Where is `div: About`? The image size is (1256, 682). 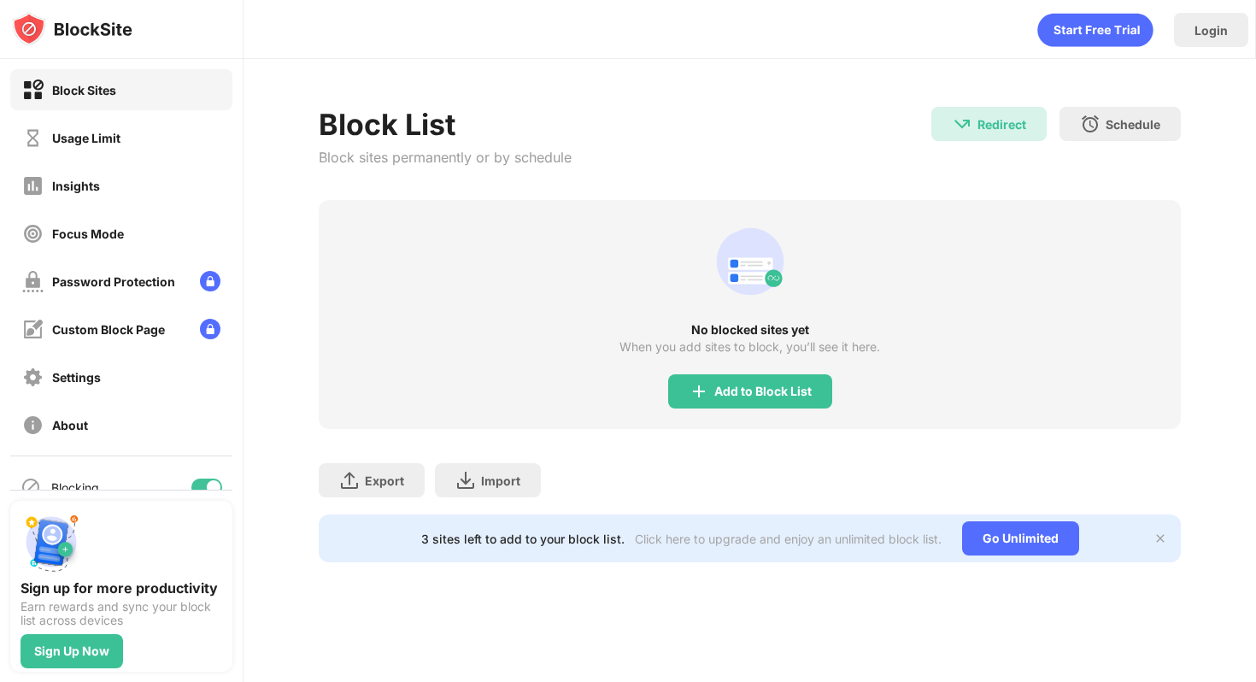 div: About is located at coordinates (70, 425).